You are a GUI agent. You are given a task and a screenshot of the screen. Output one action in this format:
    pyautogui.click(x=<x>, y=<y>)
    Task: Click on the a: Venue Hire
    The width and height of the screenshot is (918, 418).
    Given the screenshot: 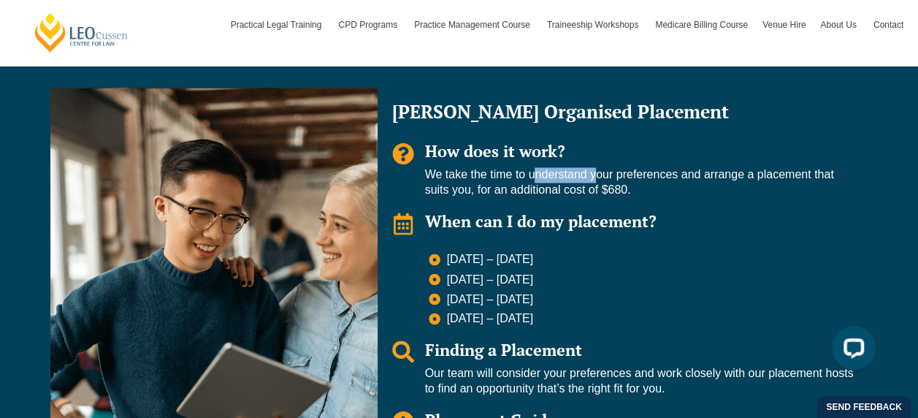 What is the action you would take?
    pyautogui.click(x=784, y=25)
    